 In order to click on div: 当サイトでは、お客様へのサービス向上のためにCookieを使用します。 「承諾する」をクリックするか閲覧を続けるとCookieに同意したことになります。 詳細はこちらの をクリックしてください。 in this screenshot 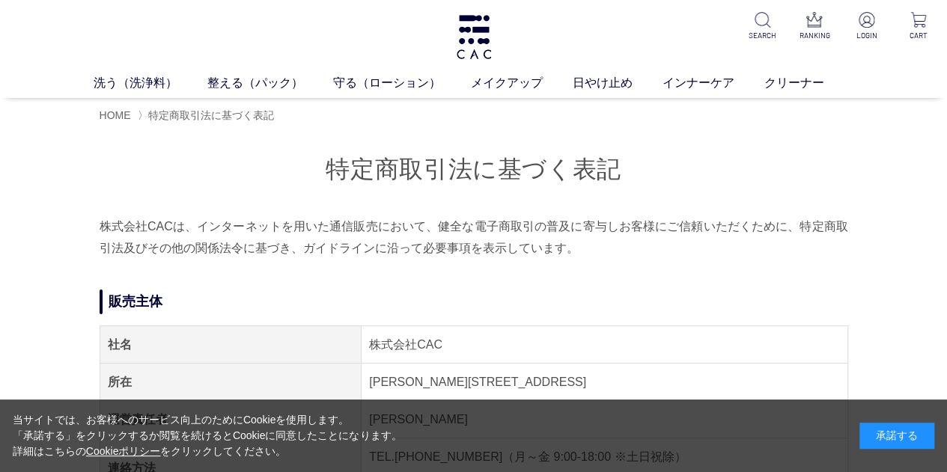, I will do `click(207, 436)`.